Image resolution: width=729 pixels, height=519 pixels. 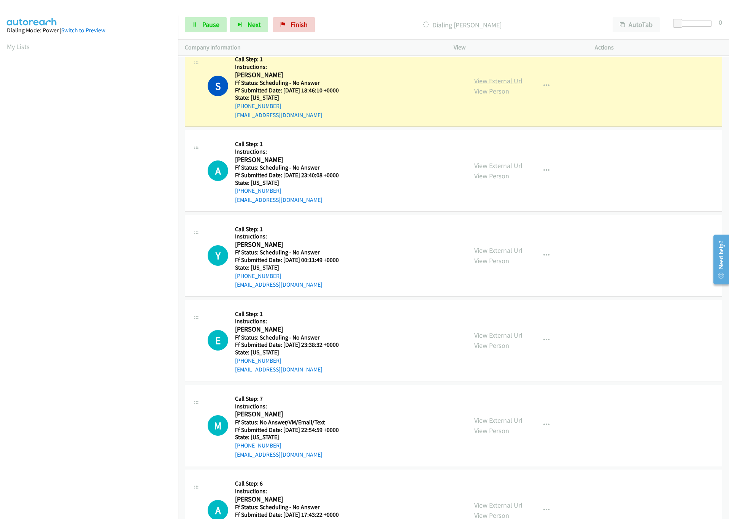 What do you see at coordinates (218, 171) in the screenshot?
I see `h1: A` at bounding box center [218, 171].